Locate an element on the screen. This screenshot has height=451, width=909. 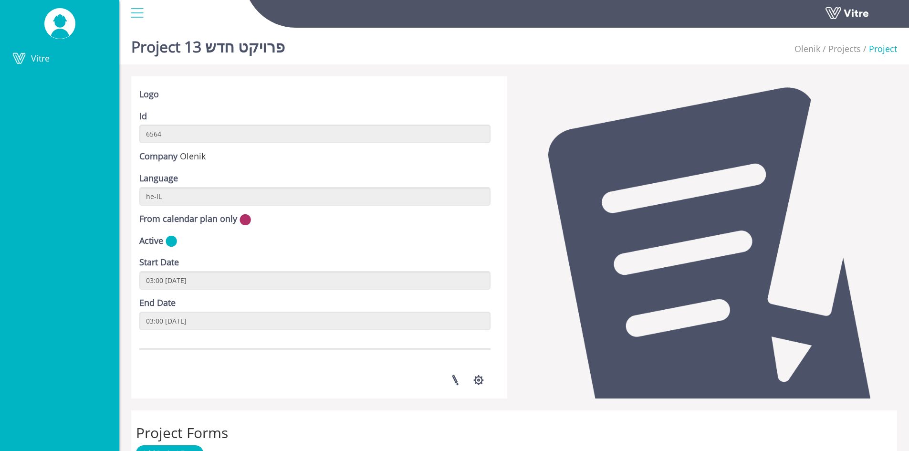
h2: Project Forms is located at coordinates (514, 432).